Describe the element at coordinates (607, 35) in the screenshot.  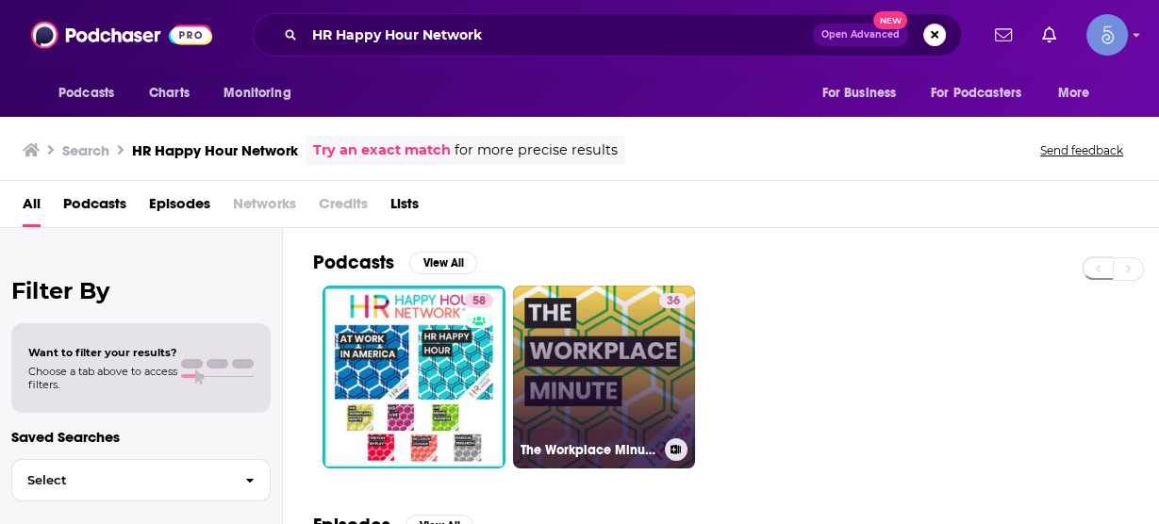
I see `div: Search podcasts, credits, & more...` at that location.